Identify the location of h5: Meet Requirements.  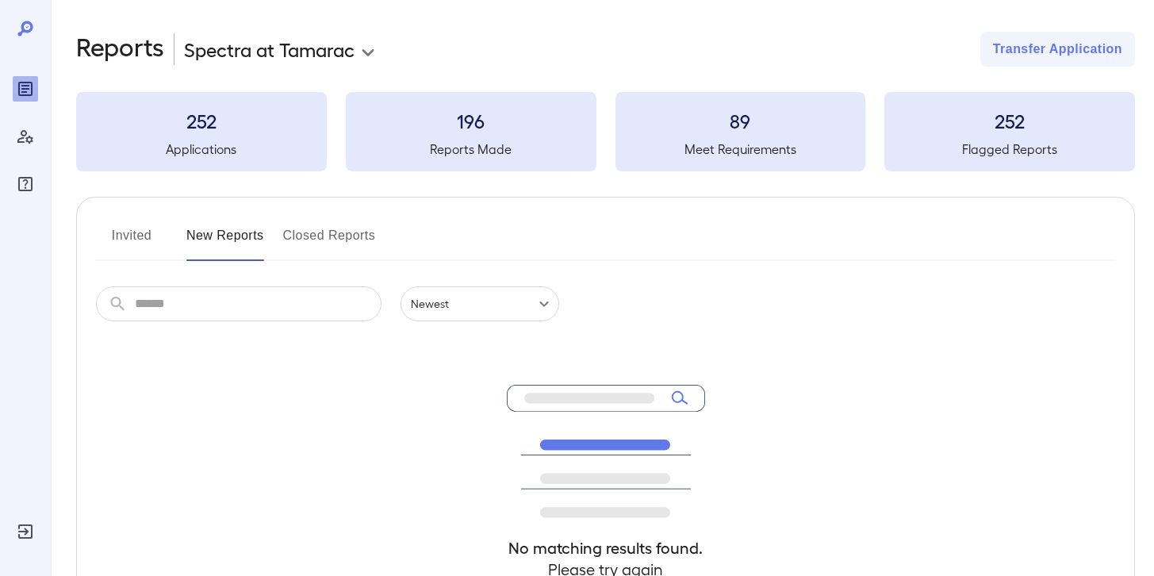
(741, 149).